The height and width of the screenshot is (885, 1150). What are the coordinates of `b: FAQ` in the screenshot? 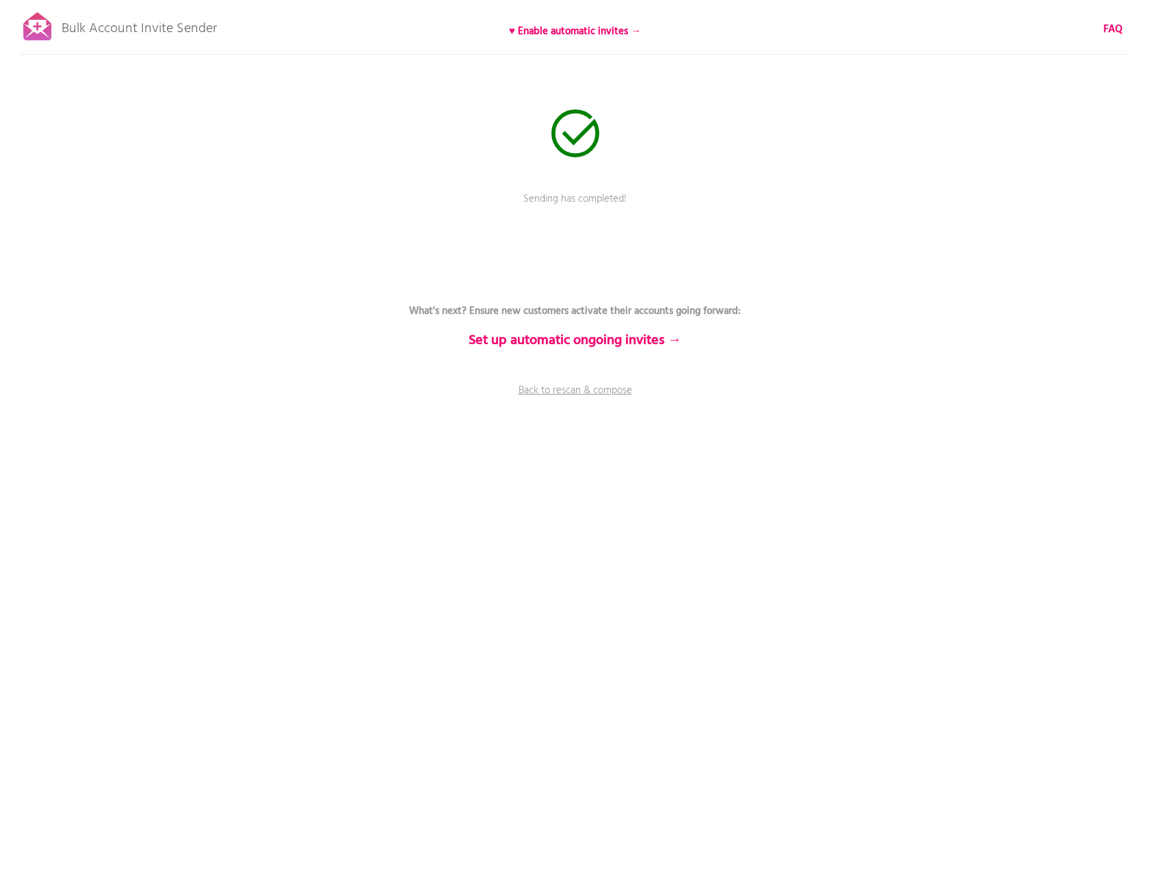 It's located at (1113, 29).